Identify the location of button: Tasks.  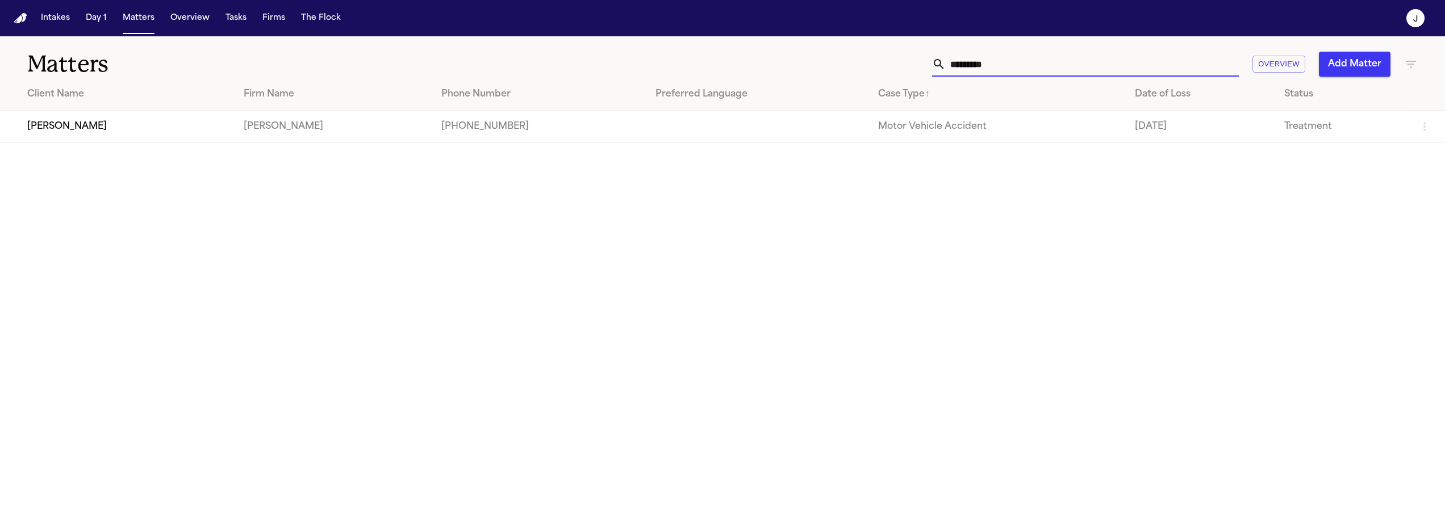
(236, 18).